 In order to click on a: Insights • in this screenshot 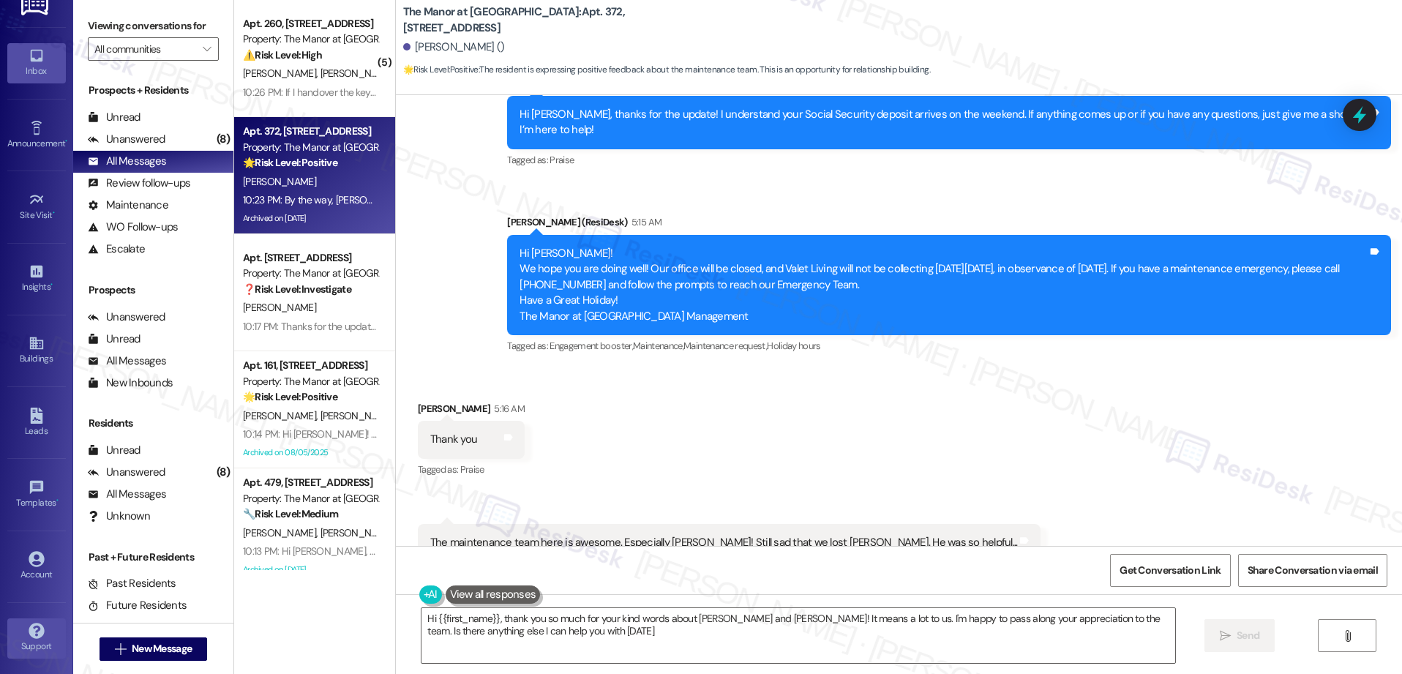, I will do `click(37, 279)`.